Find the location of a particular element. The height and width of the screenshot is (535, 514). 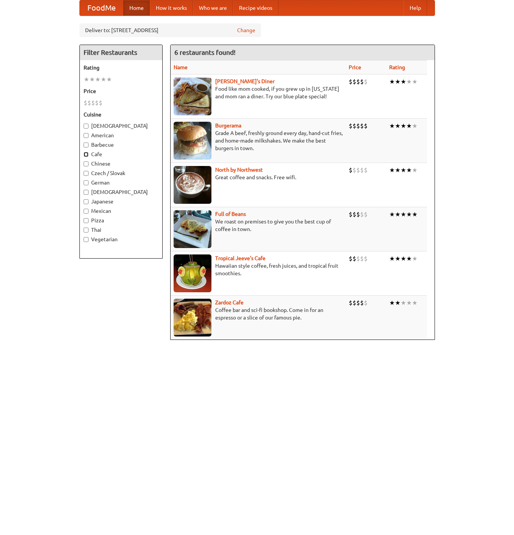

img: zardoz.jpg is located at coordinates (192, 318).